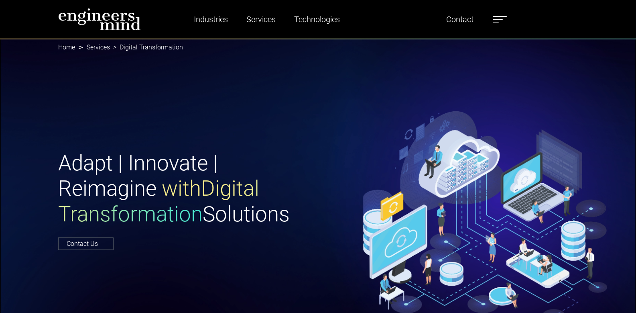  I want to click on h1: Adapt | Innovate | Reimagine Solutions, so click(186, 189).